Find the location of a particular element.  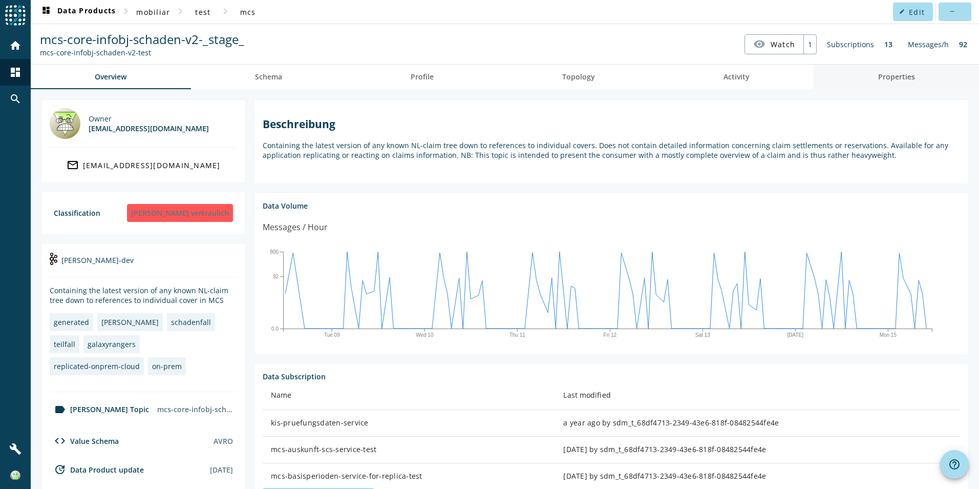

div: Kafka Topic: mcs-core-infobj-schaden-v2-test is located at coordinates (142, 52).